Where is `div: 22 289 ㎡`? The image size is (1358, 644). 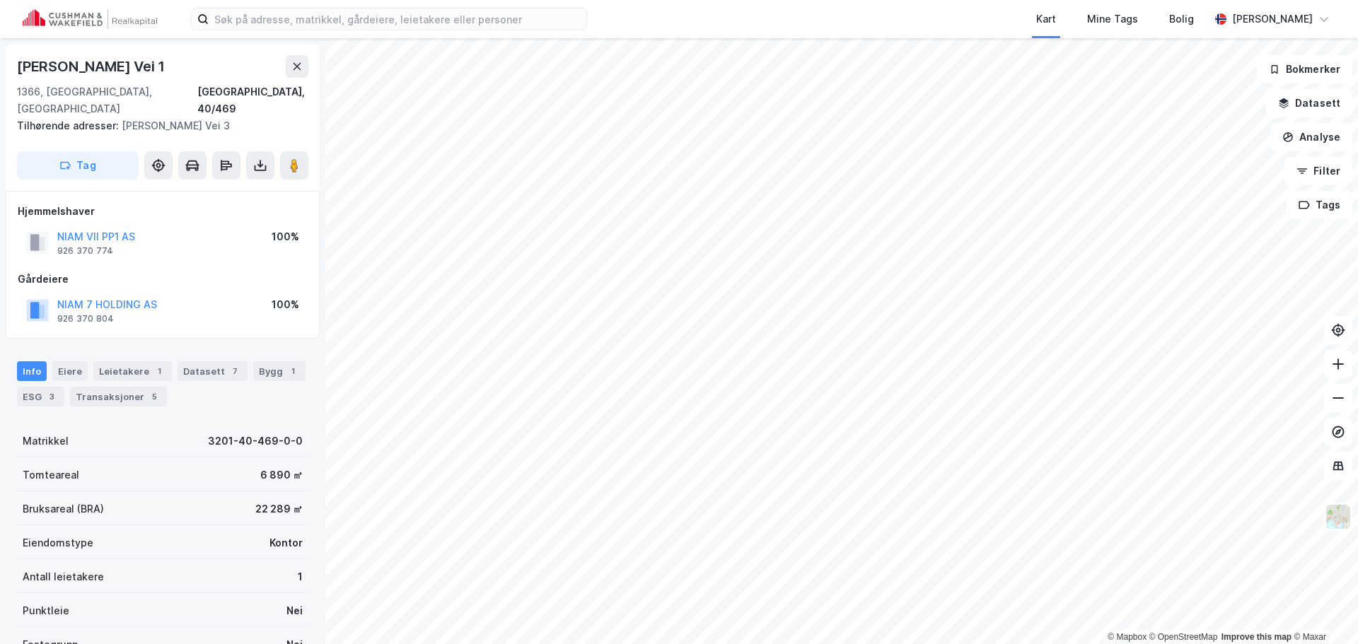
div: 22 289 ㎡ is located at coordinates (279, 509).